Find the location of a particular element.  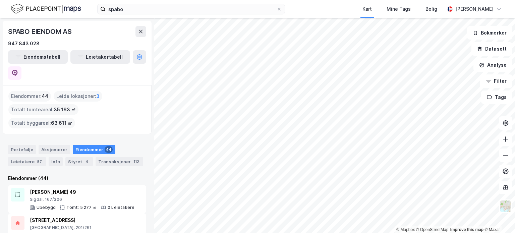

a: Improve this map is located at coordinates (466, 229).